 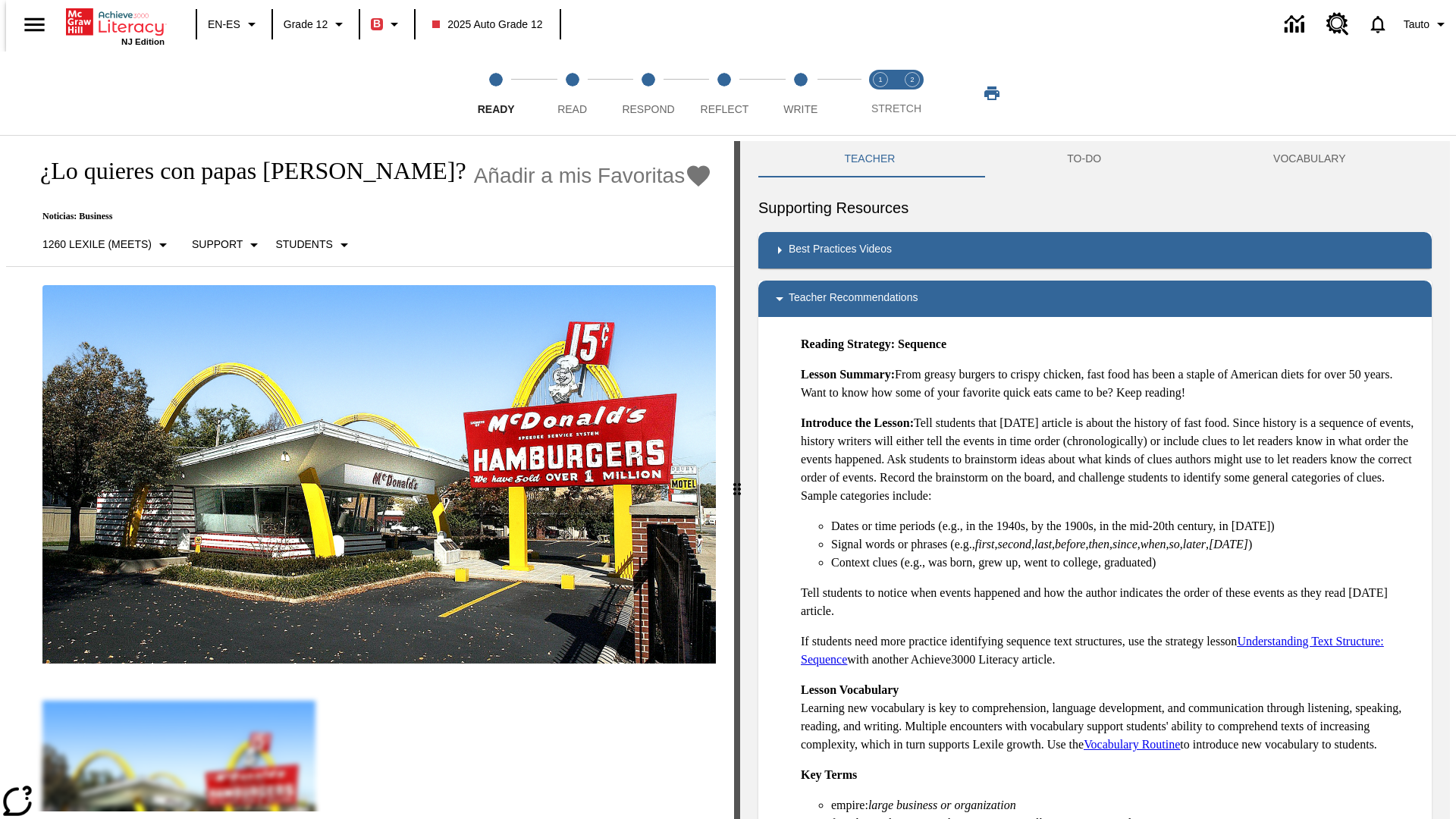 What do you see at coordinates (1125, 544) in the screenshot?
I see `li: Signal words or phrases (e.g., , , , , , , , , , )` at bounding box center [1125, 544].